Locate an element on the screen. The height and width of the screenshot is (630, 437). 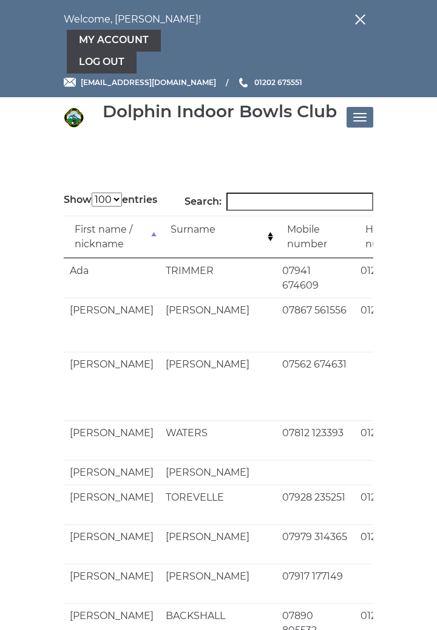
td: 01202 381134 is located at coordinates (393, 277).